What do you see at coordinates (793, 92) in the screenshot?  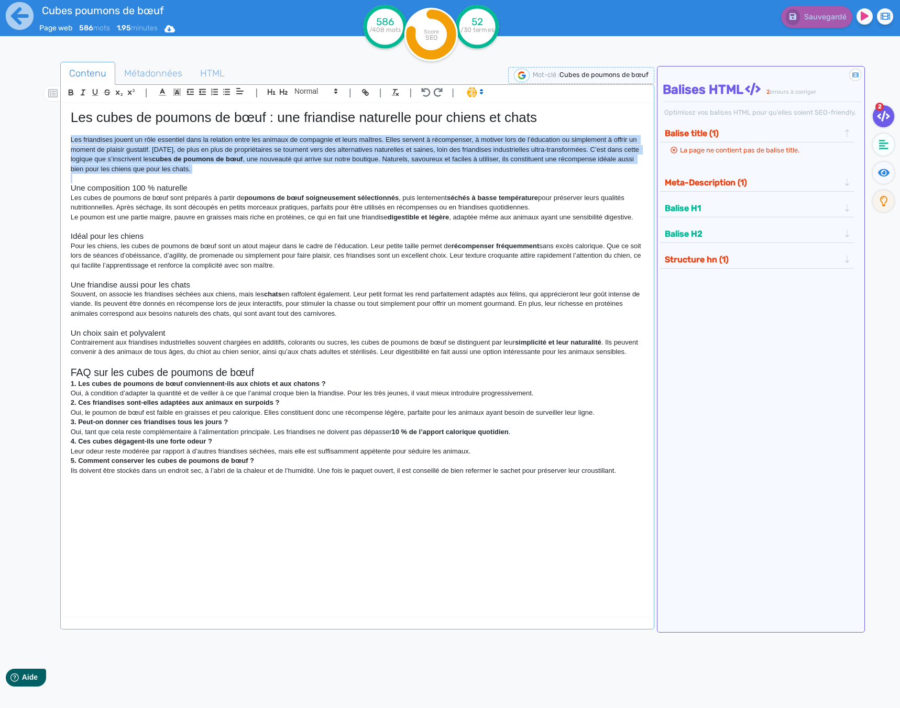 I see `span: erreurs à corriger` at bounding box center [793, 92].